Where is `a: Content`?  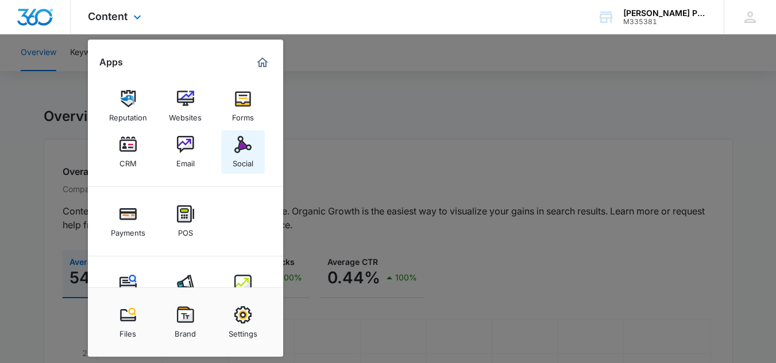 a: Content is located at coordinates (128, 291).